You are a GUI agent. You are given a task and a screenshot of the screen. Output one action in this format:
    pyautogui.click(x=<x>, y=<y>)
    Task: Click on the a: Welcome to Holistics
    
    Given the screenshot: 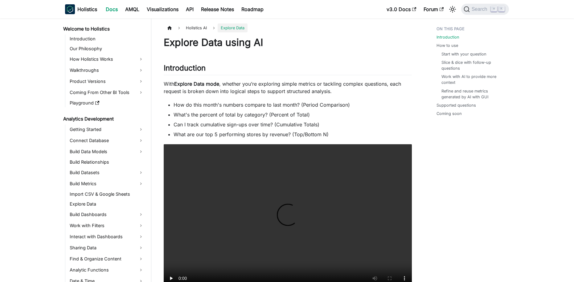 What is the action you would take?
    pyautogui.click(x=104, y=29)
    